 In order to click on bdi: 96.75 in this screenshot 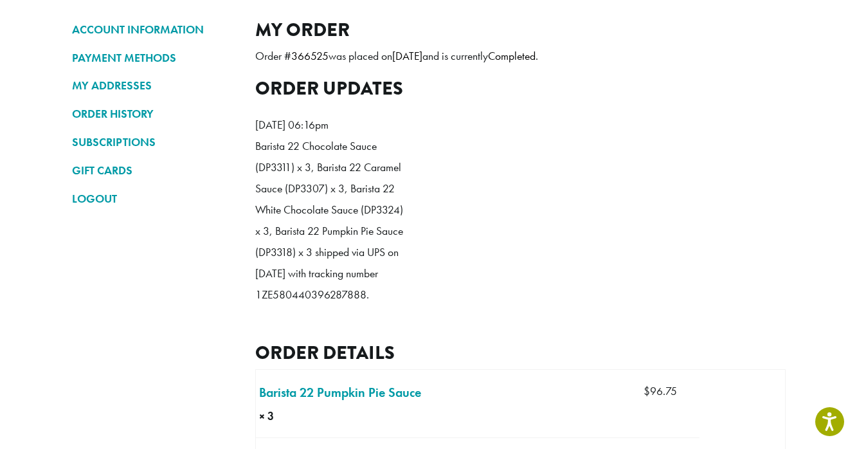, I will do `click(661, 391)`.